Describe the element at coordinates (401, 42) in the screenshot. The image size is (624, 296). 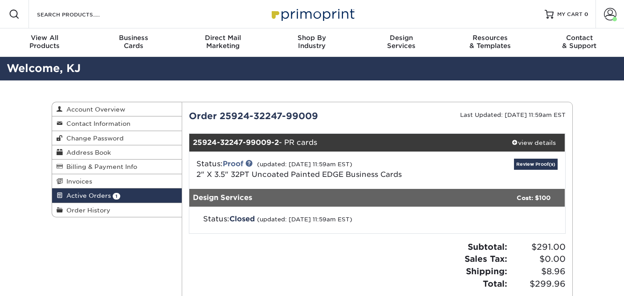
I see `div: Services` at that location.